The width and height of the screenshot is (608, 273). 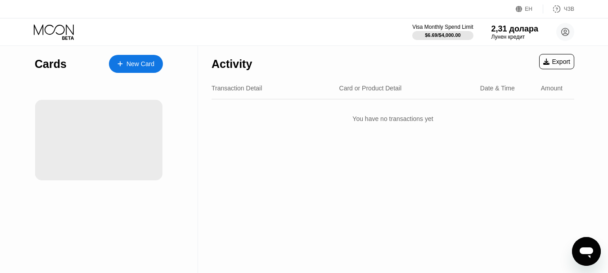 I want to click on font: ЕН, so click(x=528, y=9).